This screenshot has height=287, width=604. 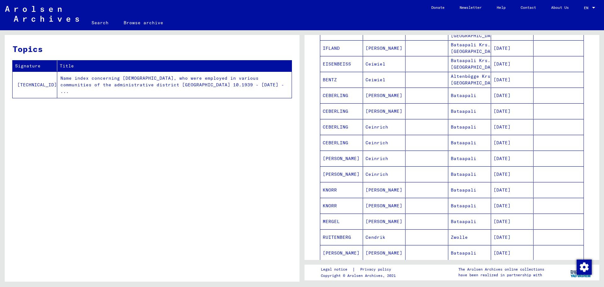 I want to click on mat-cell: IFLAND, so click(x=342, y=48).